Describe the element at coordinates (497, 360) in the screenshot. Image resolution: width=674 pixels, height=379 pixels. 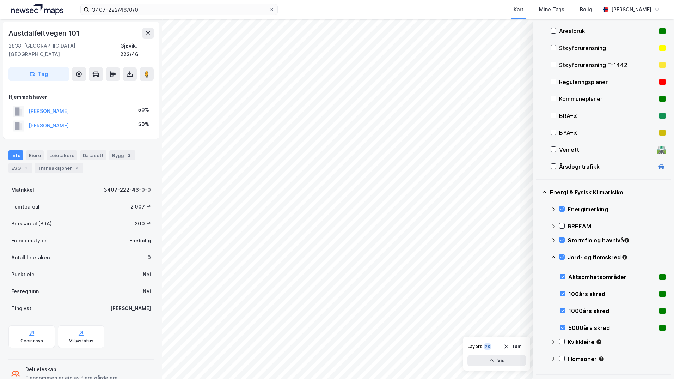
I see `button: Vis` at that location.